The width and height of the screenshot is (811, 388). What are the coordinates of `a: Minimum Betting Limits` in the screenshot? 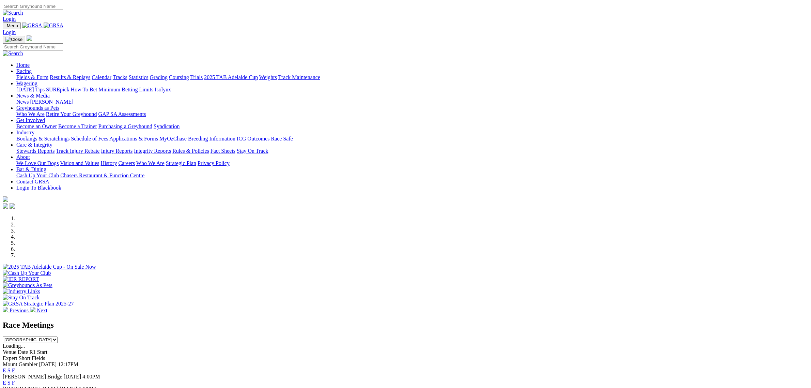 It's located at (126, 89).